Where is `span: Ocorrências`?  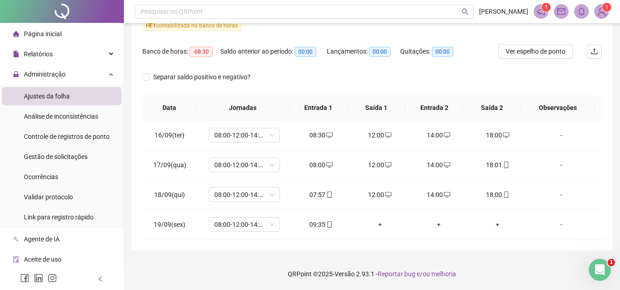
span: Ocorrências is located at coordinates (41, 177).